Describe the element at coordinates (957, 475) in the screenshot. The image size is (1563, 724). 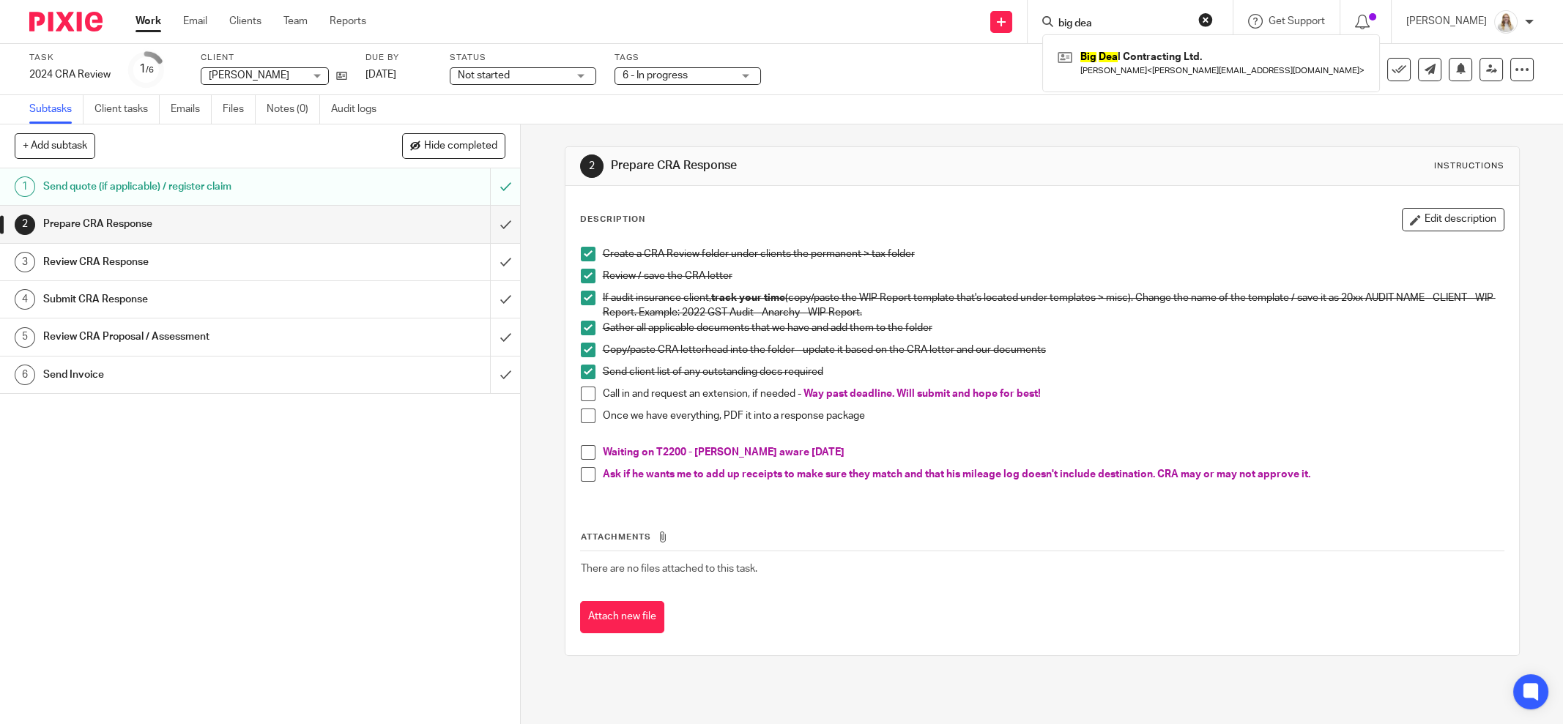
I see `span: Ask if he wants me to add up receipts to make sure they match and that his mileage log doesn't in...` at that location.